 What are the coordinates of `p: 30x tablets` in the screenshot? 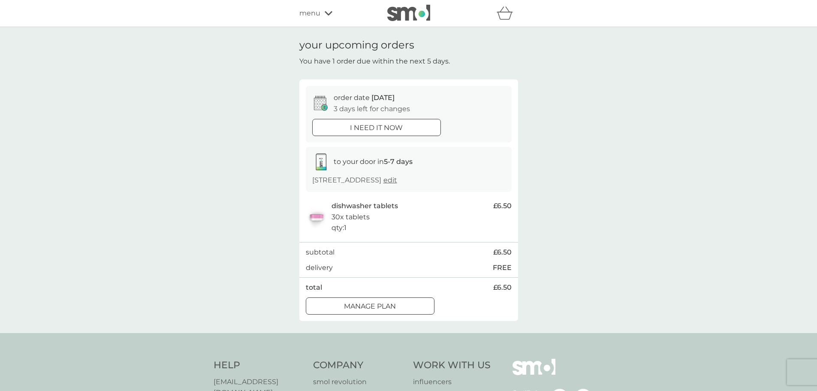 It's located at (350, 217).